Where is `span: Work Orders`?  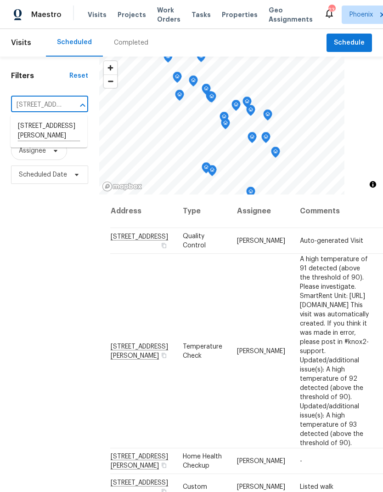
span: Work Orders is located at coordinates (169, 15).